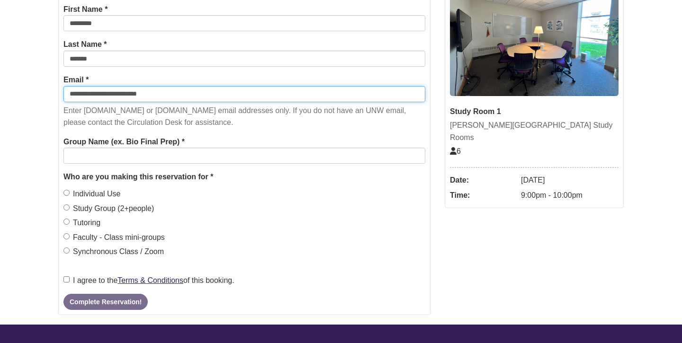 The width and height of the screenshot is (682, 343). What do you see at coordinates (66, 222) in the screenshot?
I see `input: Tutoring` at bounding box center [66, 222].